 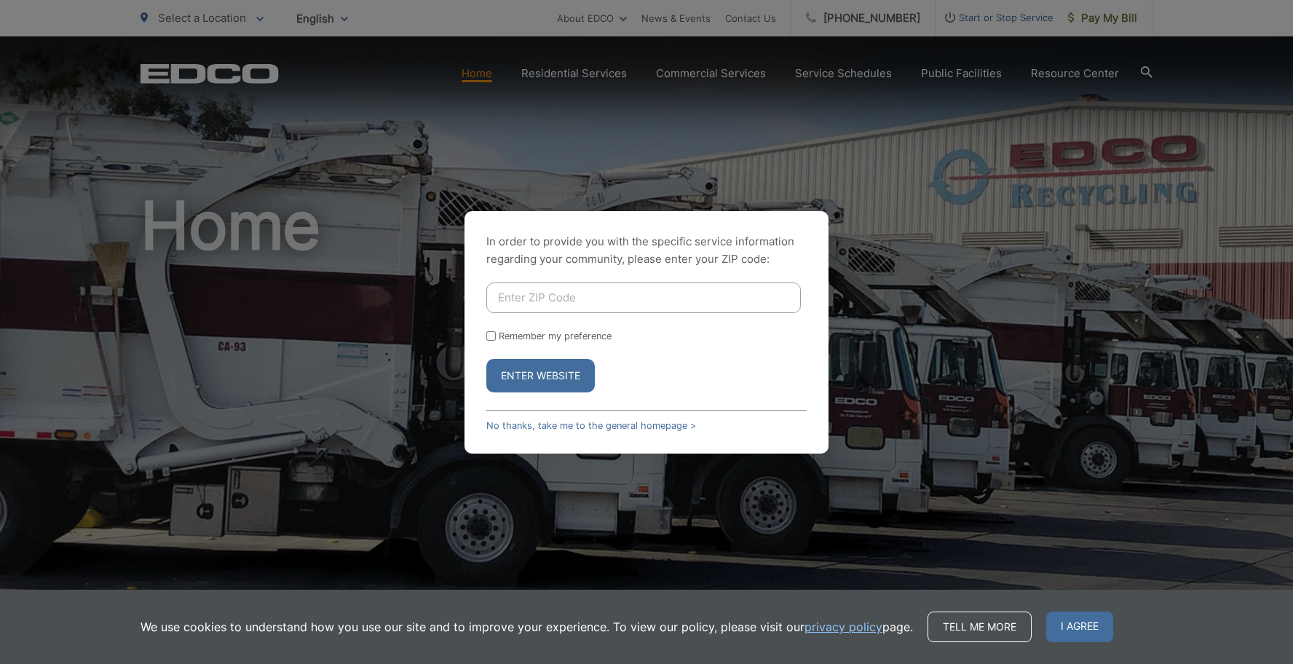 What do you see at coordinates (979, 627) in the screenshot?
I see `a: Tell me more` at bounding box center [979, 627].